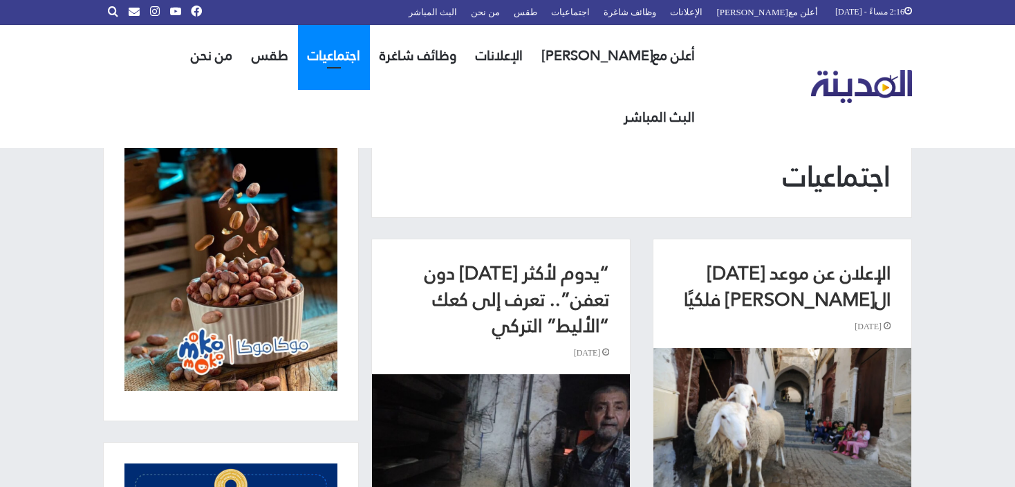 This screenshot has width=1015, height=487. What do you see at coordinates (212, 55) in the screenshot?
I see `a: من نحن` at bounding box center [212, 55].